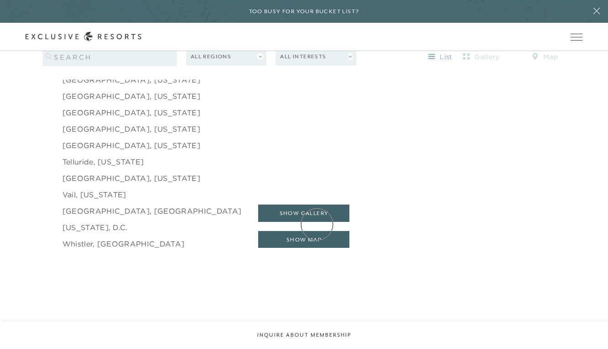  What do you see at coordinates (481, 57) in the screenshot?
I see `button: gallery` at bounding box center [481, 57].